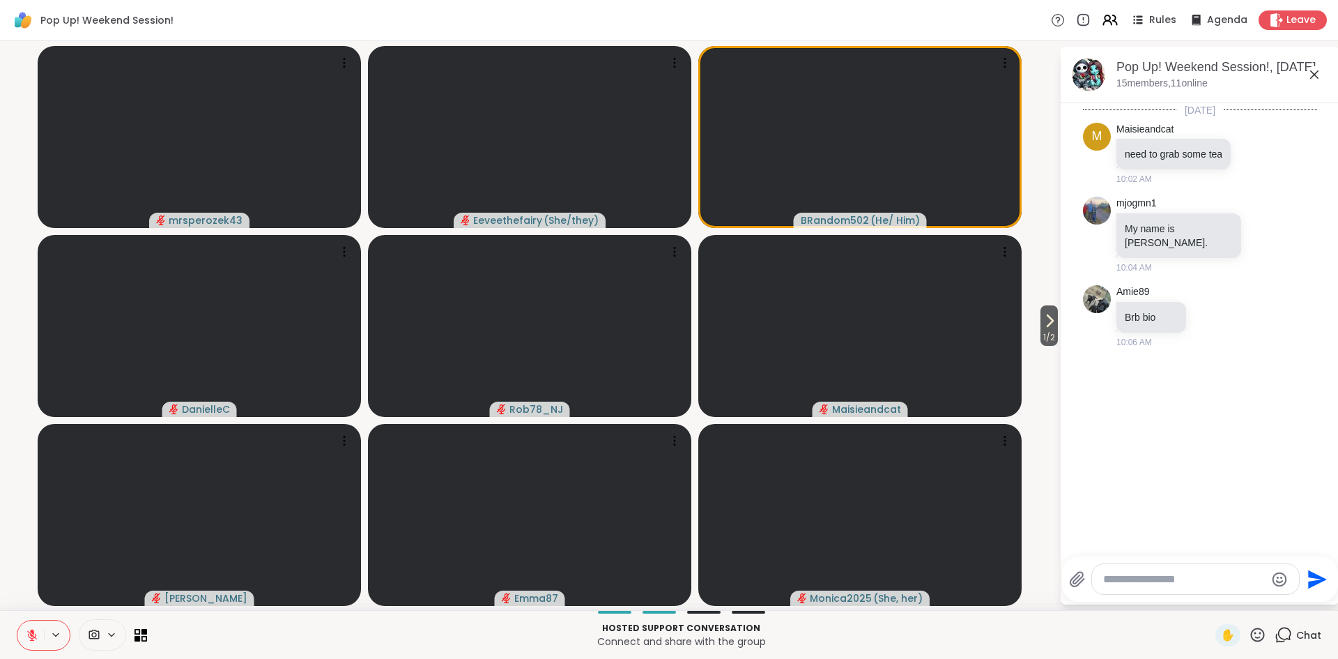 This screenshot has height=659, width=1338. Describe the element at coordinates (1097, 211) in the screenshot. I see `img: https://sharewell-space-live.sfo3.digitaloceanspaces.com/user-generated/3107ef6f-8d30-49b3-bc8b-d...` at that location.